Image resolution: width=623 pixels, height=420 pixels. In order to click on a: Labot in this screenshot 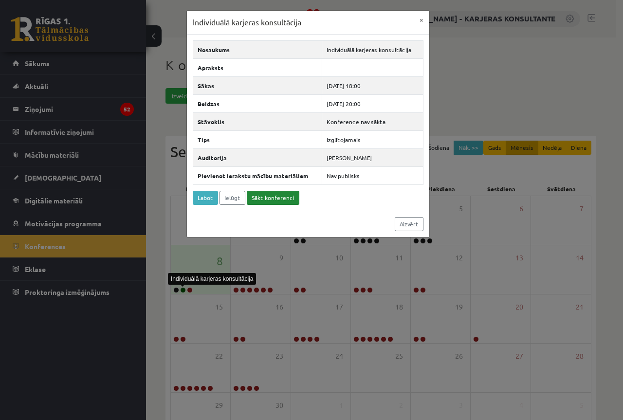, I will do `click(205, 198)`.